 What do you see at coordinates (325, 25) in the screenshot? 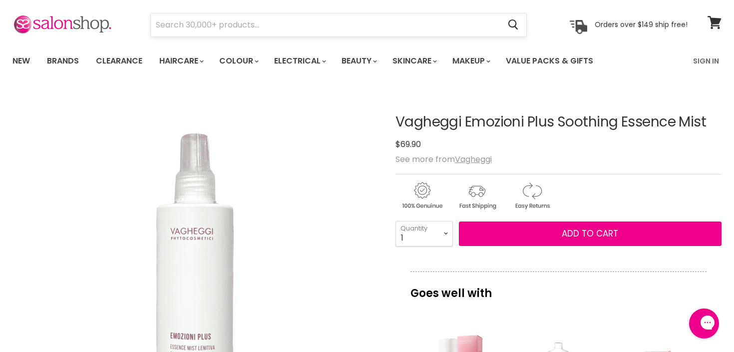
I see `input: Search` at bounding box center [325, 25].